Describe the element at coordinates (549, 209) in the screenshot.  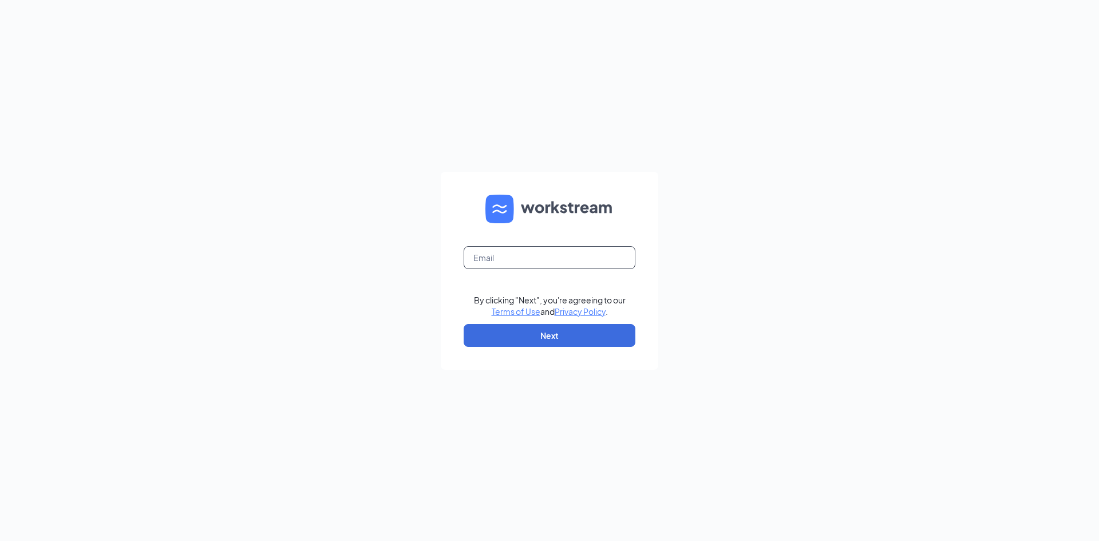
I see `img: WS logo and Workstream text` at that location.